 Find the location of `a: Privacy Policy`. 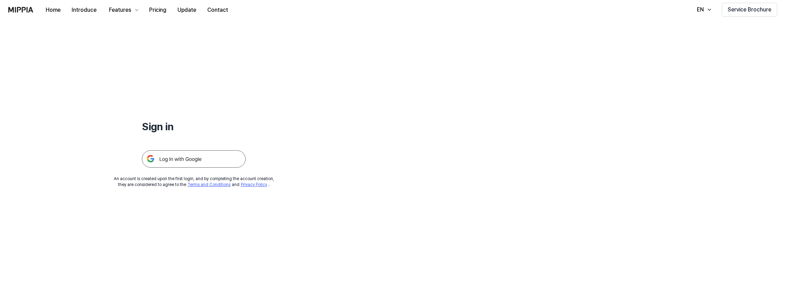

a: Privacy Policy is located at coordinates (254, 184).